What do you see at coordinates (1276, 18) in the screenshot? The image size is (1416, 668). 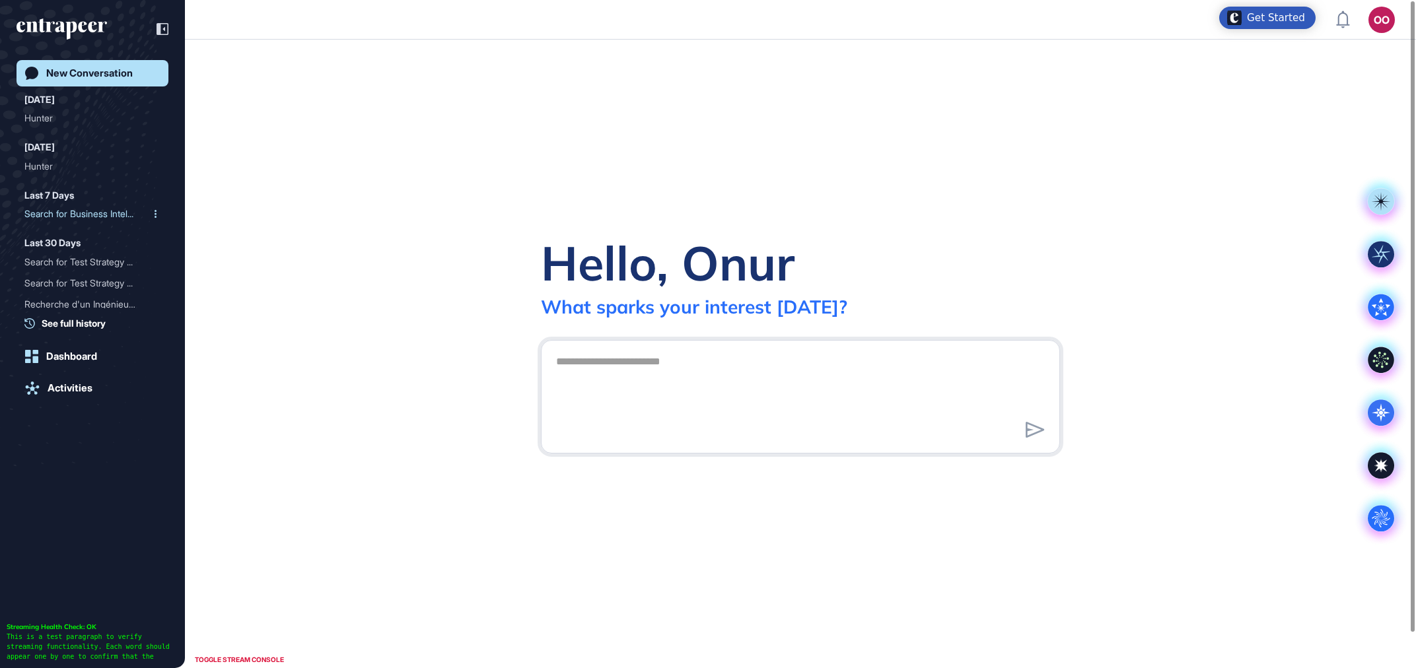 I see `div: Get Started` at bounding box center [1276, 18].